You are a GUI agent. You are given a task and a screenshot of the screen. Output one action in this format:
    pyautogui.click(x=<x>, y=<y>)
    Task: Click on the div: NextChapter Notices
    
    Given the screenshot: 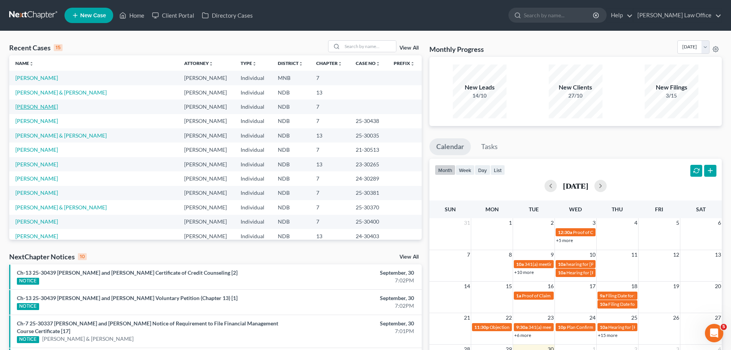 What is the action you would take?
    pyautogui.click(x=48, y=256)
    